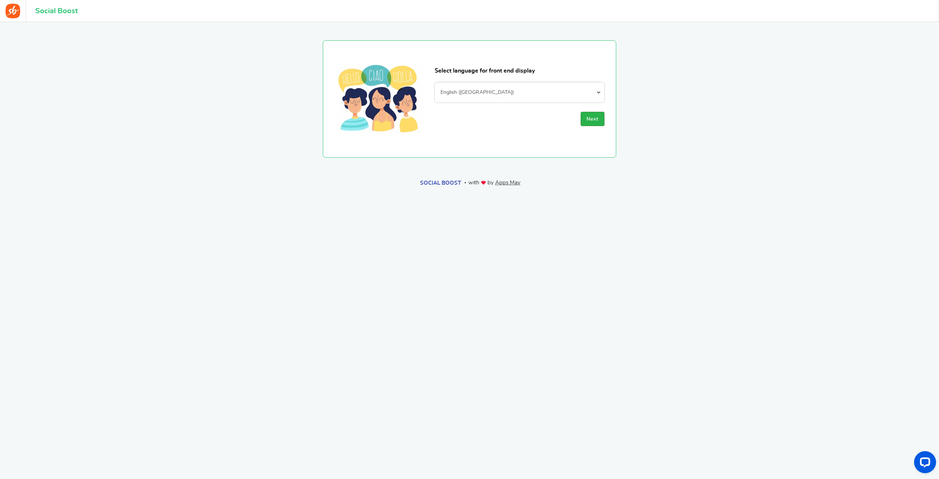  I want to click on button: Next, so click(592, 119).